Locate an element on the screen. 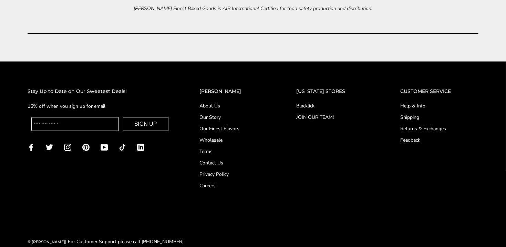 The image size is (506, 247). a: Feedback is located at coordinates (440, 140).